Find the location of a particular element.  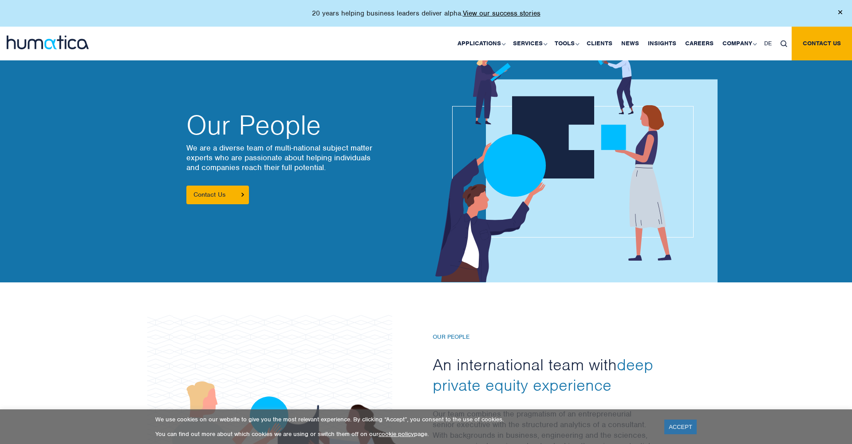

a: Careers is located at coordinates (699, 43).